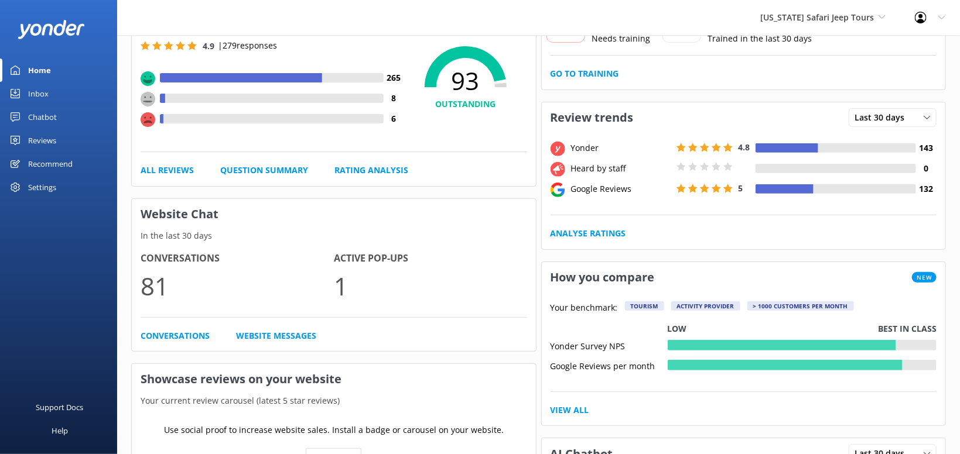  I want to click on h4: 265, so click(394, 78).